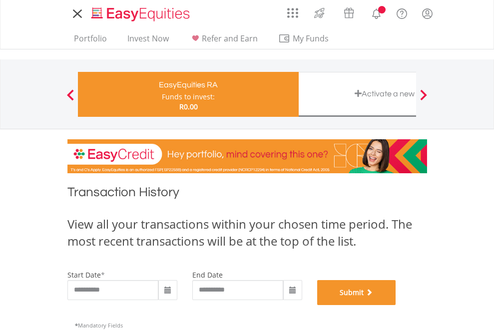  Describe the element at coordinates (247, 156) in the screenshot. I see `img: EasyCredit Promotion Banner` at that location.